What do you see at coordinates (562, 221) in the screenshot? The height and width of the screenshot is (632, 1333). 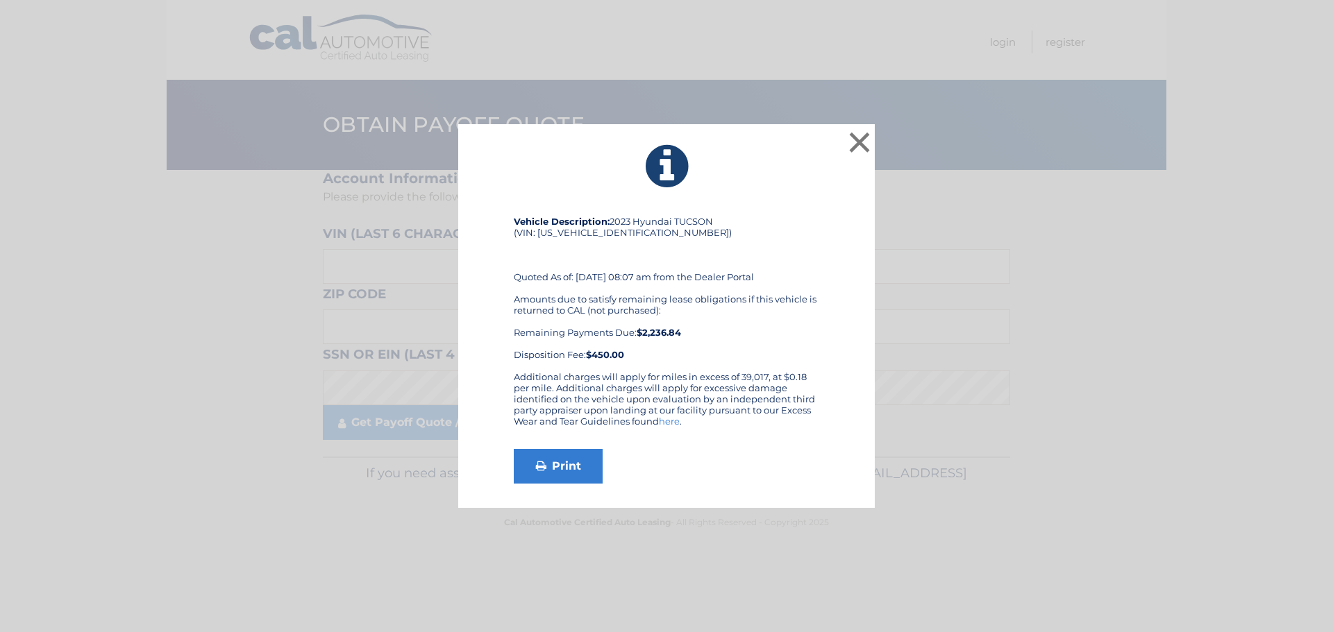 I see `strong: Vehicle Description:` at bounding box center [562, 221].